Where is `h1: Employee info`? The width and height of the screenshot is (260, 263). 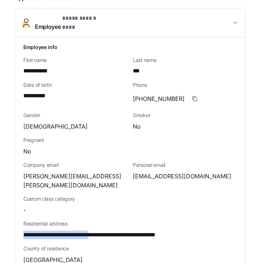 h1: Employee info is located at coordinates (130, 47).